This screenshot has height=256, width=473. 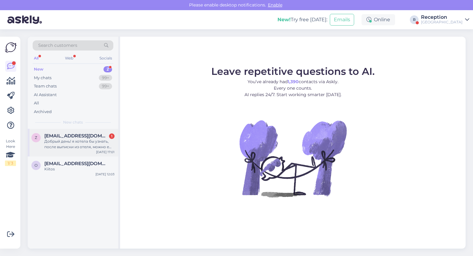 What do you see at coordinates (108, 69) in the screenshot?
I see `div: 2` at bounding box center [108, 69].